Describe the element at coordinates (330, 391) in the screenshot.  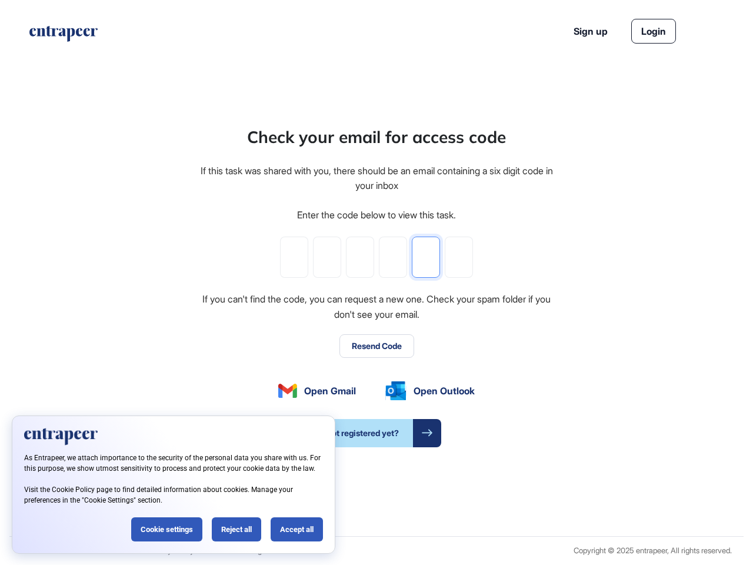
I see `span: Open Gmail` at that location.